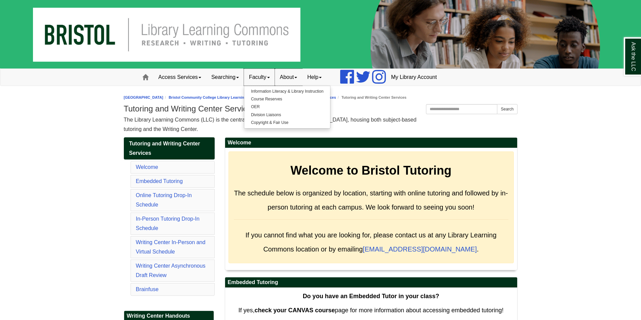  I want to click on strong: Welcome to Bristol Tutoring, so click(371, 170).